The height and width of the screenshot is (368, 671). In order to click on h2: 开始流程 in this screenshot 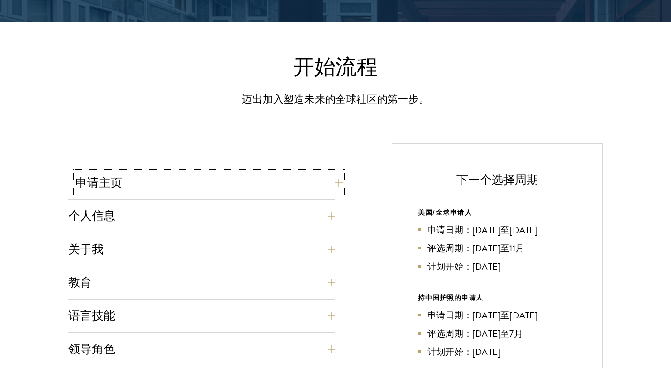, I will do `click(335, 67)`.